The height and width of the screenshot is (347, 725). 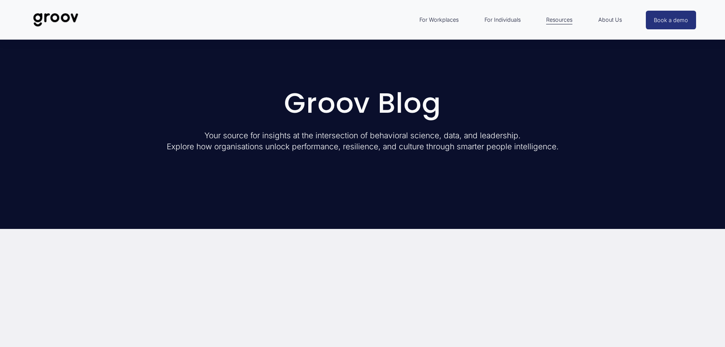 I want to click on a: For Individuals, so click(x=503, y=20).